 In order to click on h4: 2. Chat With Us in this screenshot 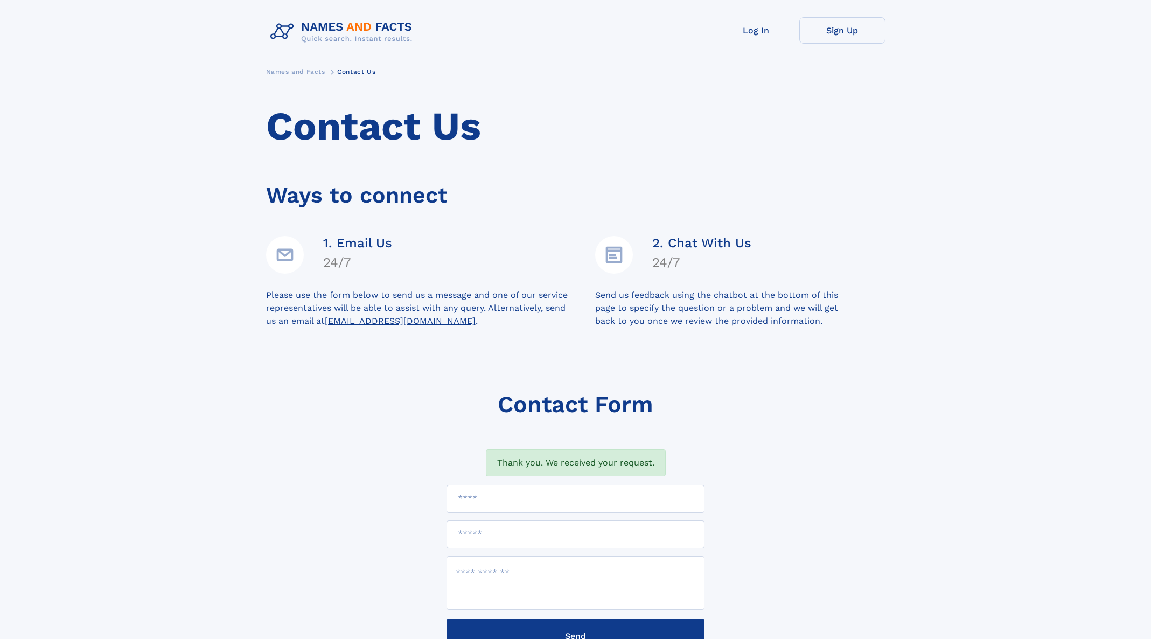, I will do `click(702, 243)`.